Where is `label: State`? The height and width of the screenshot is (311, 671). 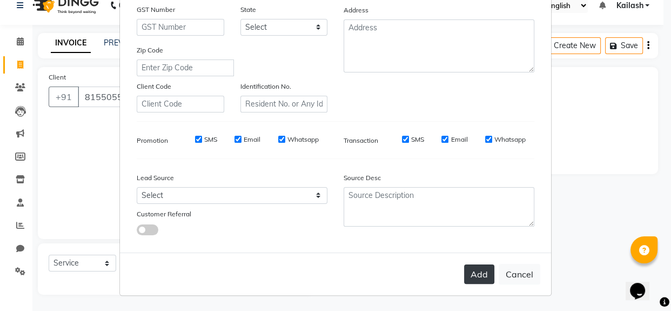
label: State is located at coordinates (248, 10).